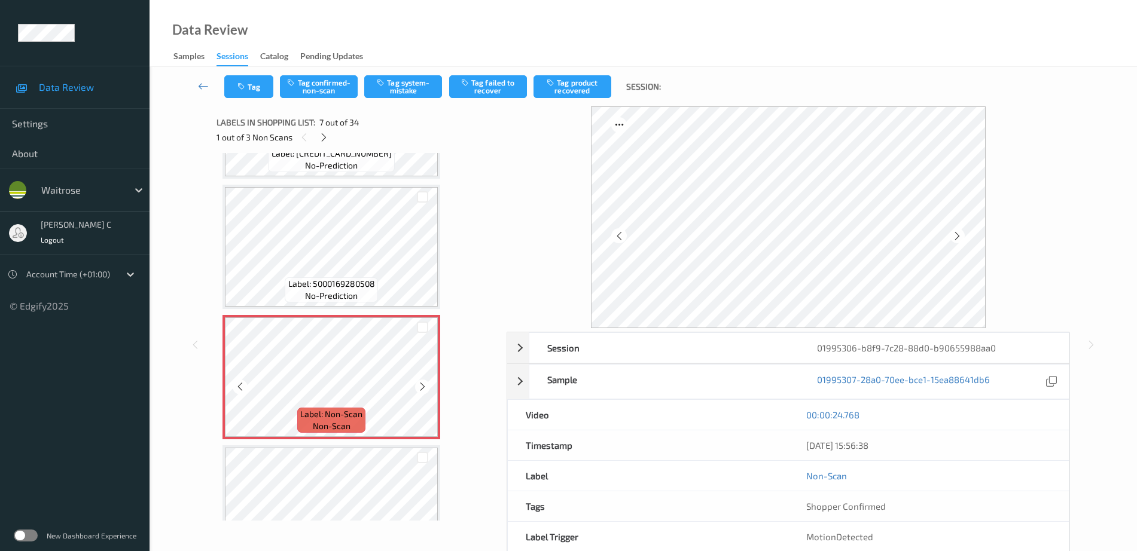 The image size is (1137, 551). Describe the element at coordinates (643, 87) in the screenshot. I see `span: Session:` at that location.